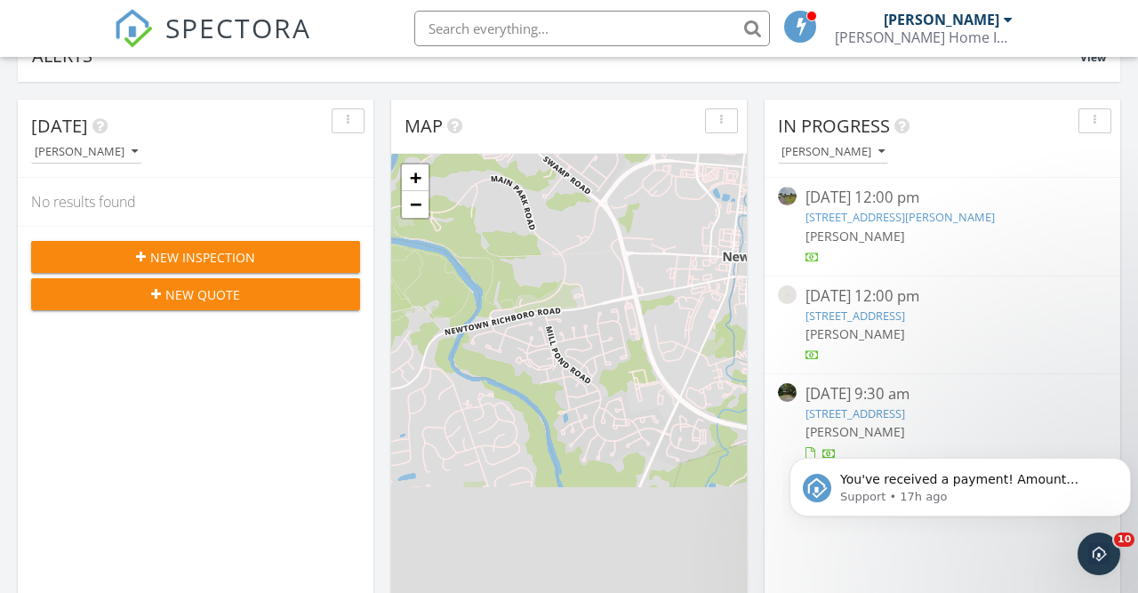 The width and height of the screenshot is (1138, 593). Describe the element at coordinates (592, 28) in the screenshot. I see `input: Search everything...` at that location.